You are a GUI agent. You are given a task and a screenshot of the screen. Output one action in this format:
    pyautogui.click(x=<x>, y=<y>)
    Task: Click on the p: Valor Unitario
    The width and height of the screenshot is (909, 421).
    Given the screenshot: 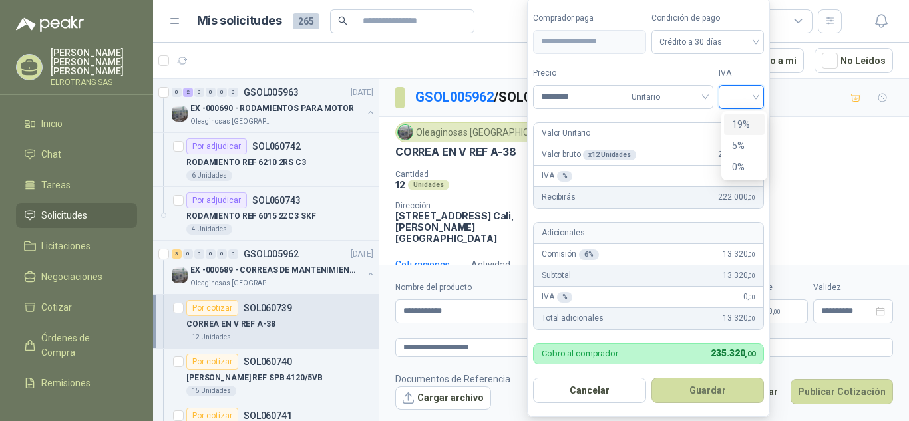 What is the action you would take?
    pyautogui.click(x=566, y=133)
    